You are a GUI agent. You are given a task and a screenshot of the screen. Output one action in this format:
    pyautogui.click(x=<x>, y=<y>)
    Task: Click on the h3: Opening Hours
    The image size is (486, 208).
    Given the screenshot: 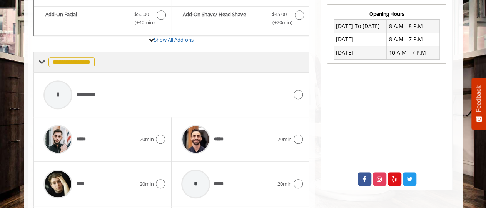 What is the action you would take?
    pyautogui.click(x=386, y=14)
    